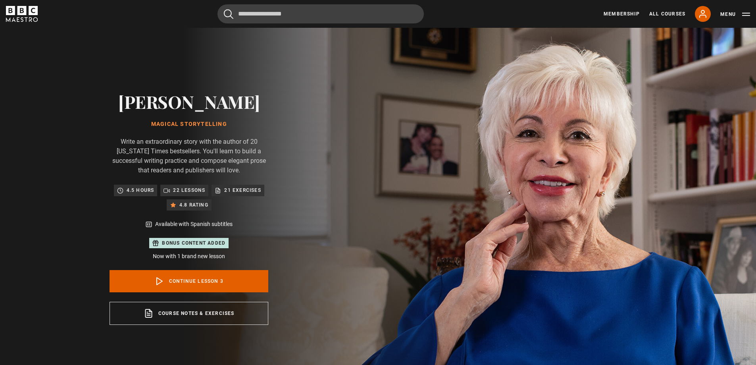  Describe the element at coordinates (22, 14) in the screenshot. I see `svg: BBC Maestro` at that location.